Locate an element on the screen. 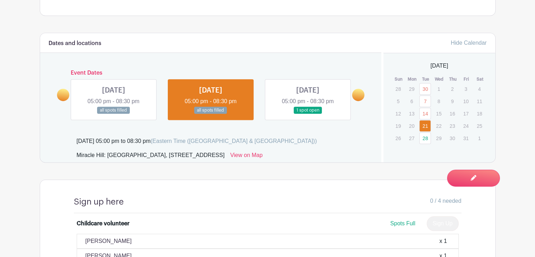 The width and height of the screenshot is (535, 257). h6: Dates and locations is located at coordinates (75, 43).